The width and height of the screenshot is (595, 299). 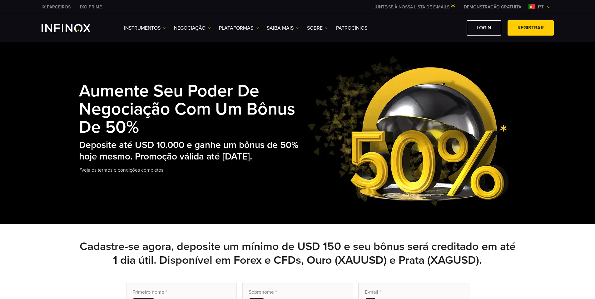 What do you see at coordinates (145, 28) in the screenshot?
I see `a: Instrumentos` at bounding box center [145, 28].